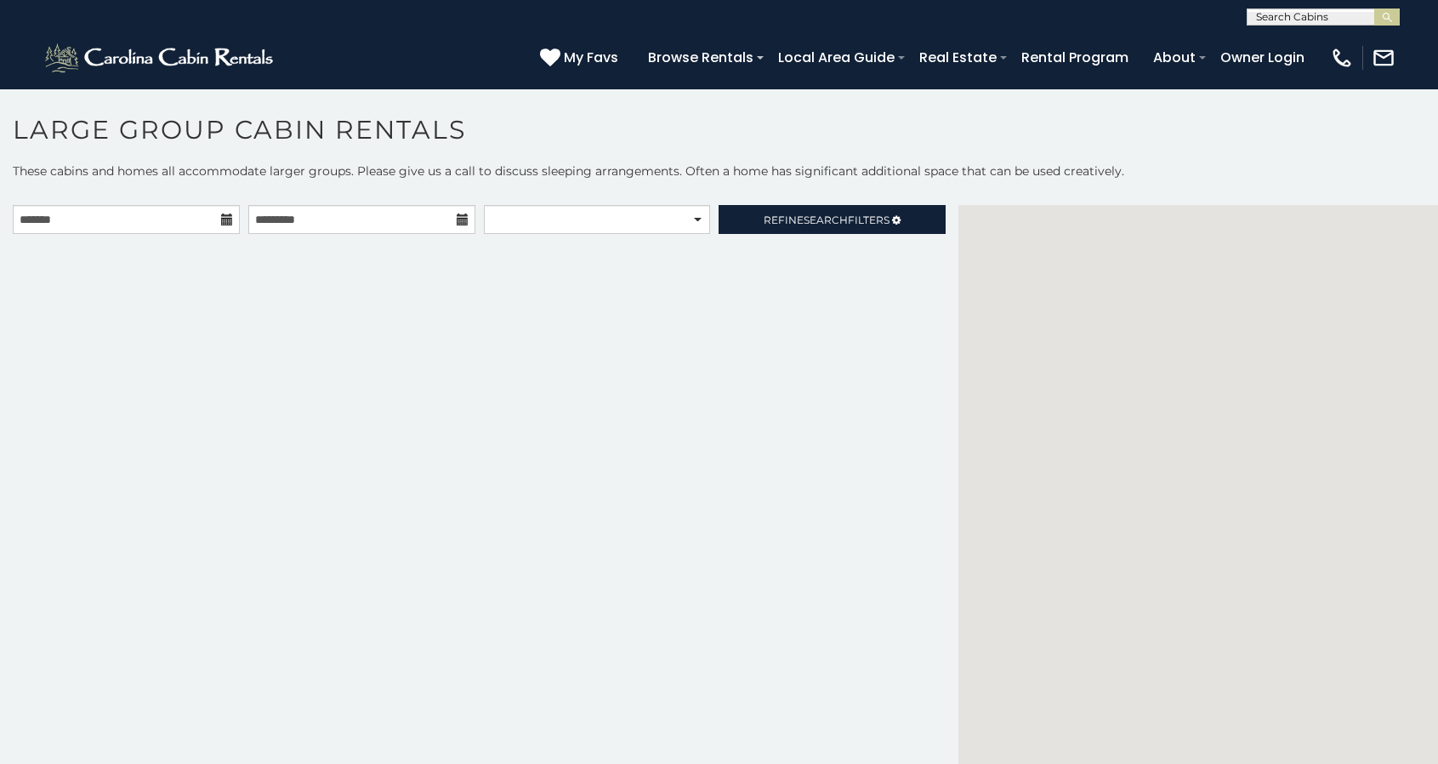 The height and width of the screenshot is (764, 1438). Describe the element at coordinates (1075, 57) in the screenshot. I see `a: Rental Program` at that location.